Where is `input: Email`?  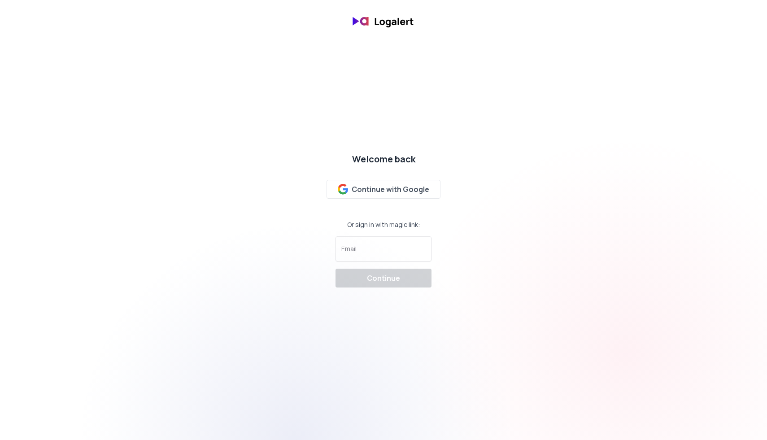 input: Email is located at coordinates (383, 253).